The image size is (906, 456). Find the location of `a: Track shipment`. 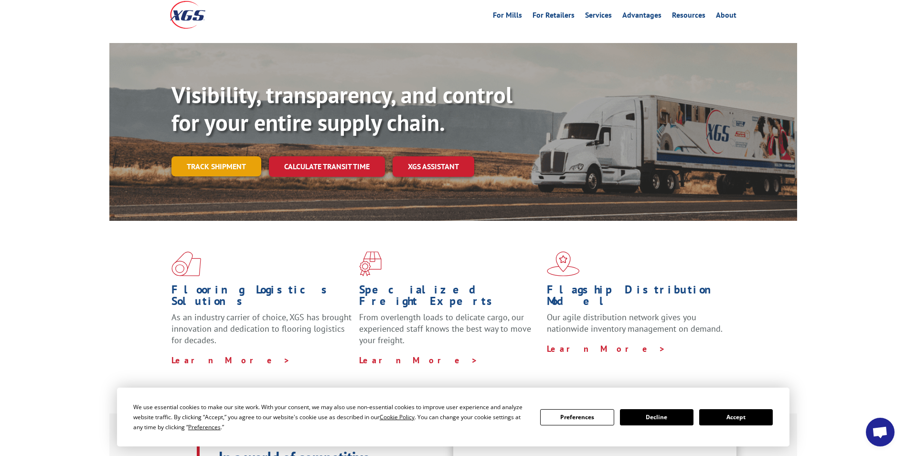

a: Track shipment is located at coordinates (216, 166).